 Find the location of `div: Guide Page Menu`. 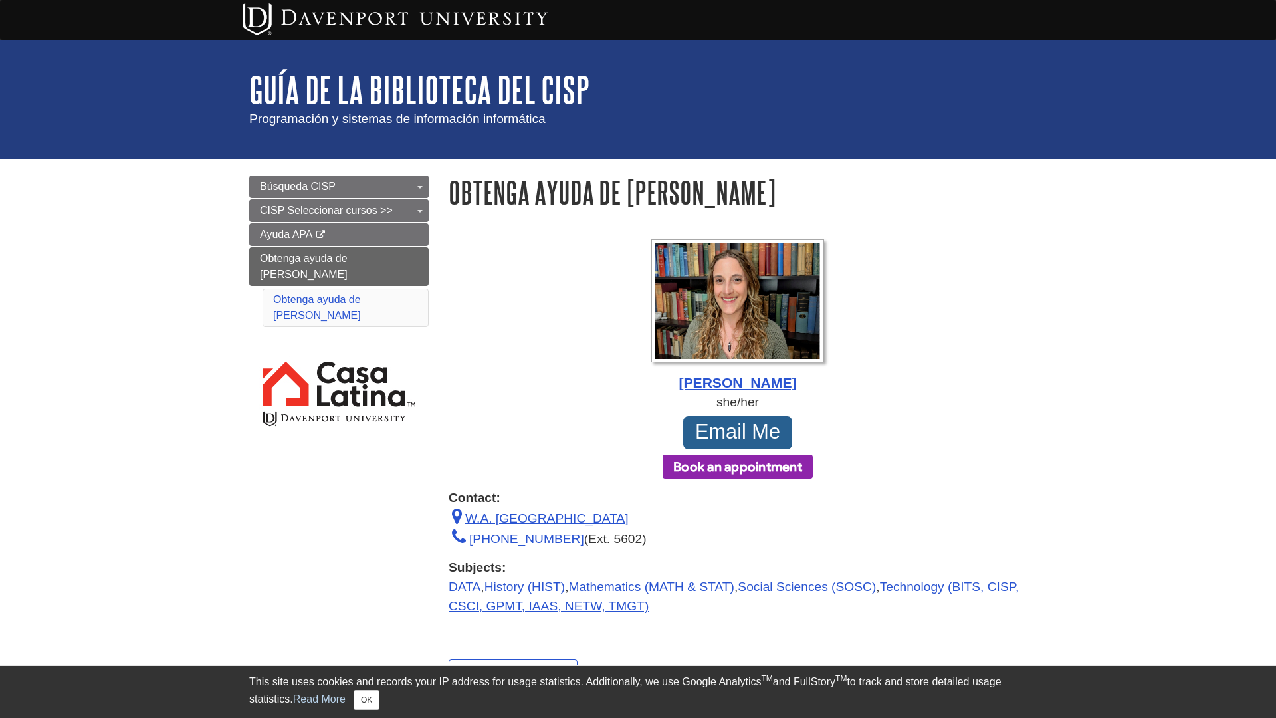

div: Guide Page Menu is located at coordinates (339, 313).